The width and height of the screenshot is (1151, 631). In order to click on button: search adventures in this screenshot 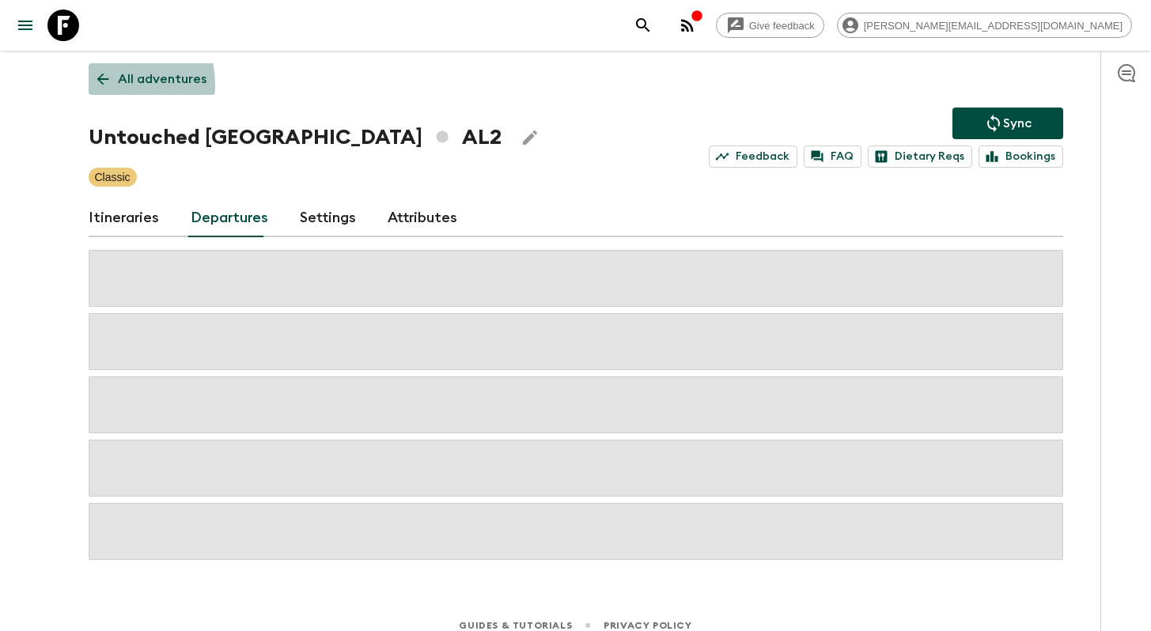, I will do `click(643, 25)`.